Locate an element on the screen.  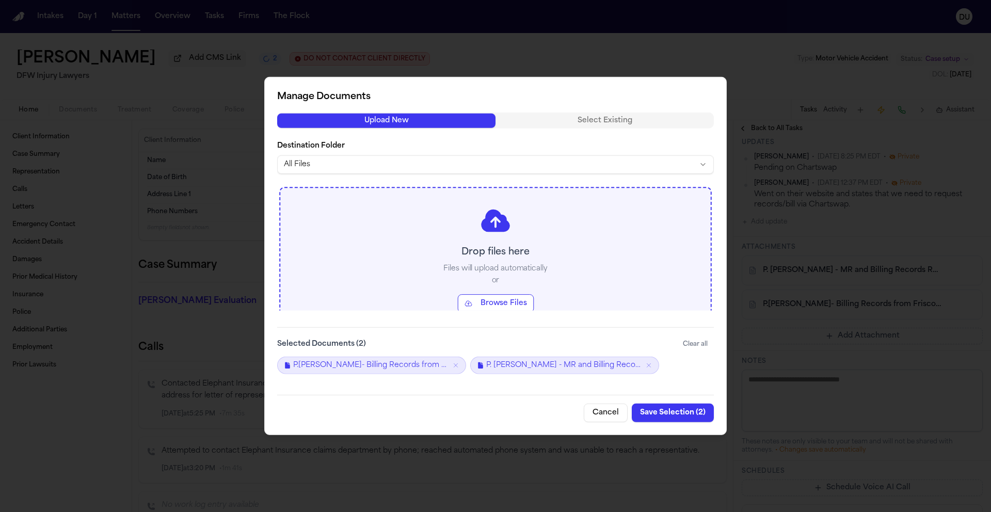
button: Cancel is located at coordinates (605, 413).